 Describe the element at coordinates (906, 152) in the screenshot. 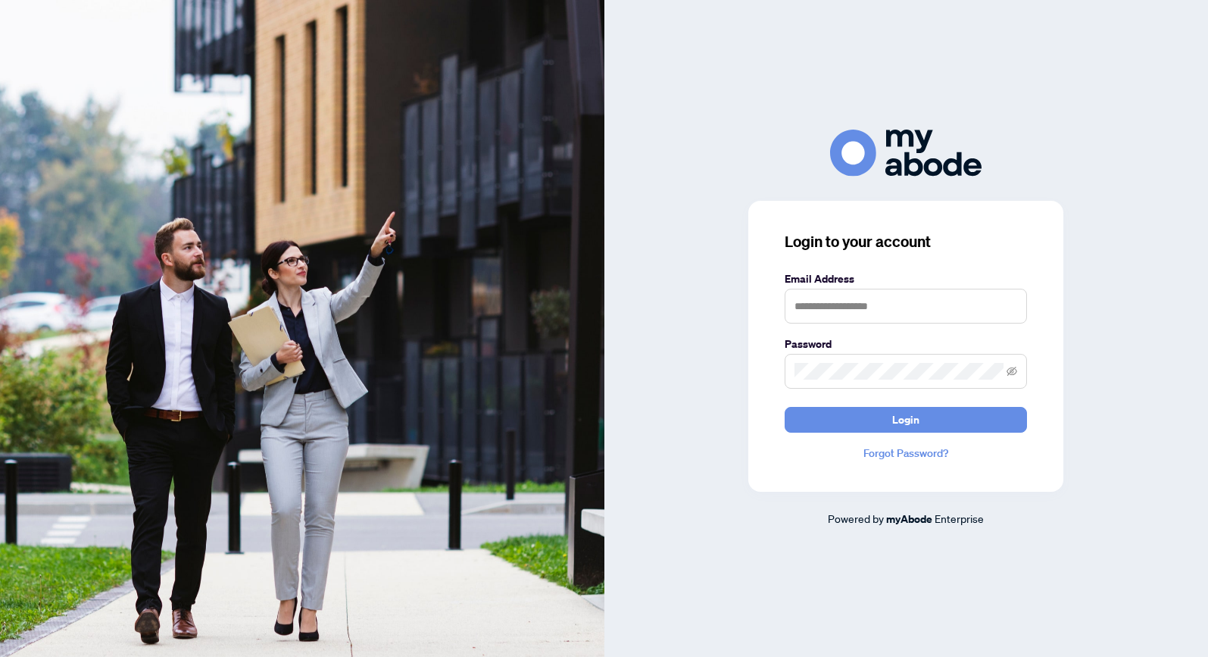

I see `img: ma-logo` at that location.